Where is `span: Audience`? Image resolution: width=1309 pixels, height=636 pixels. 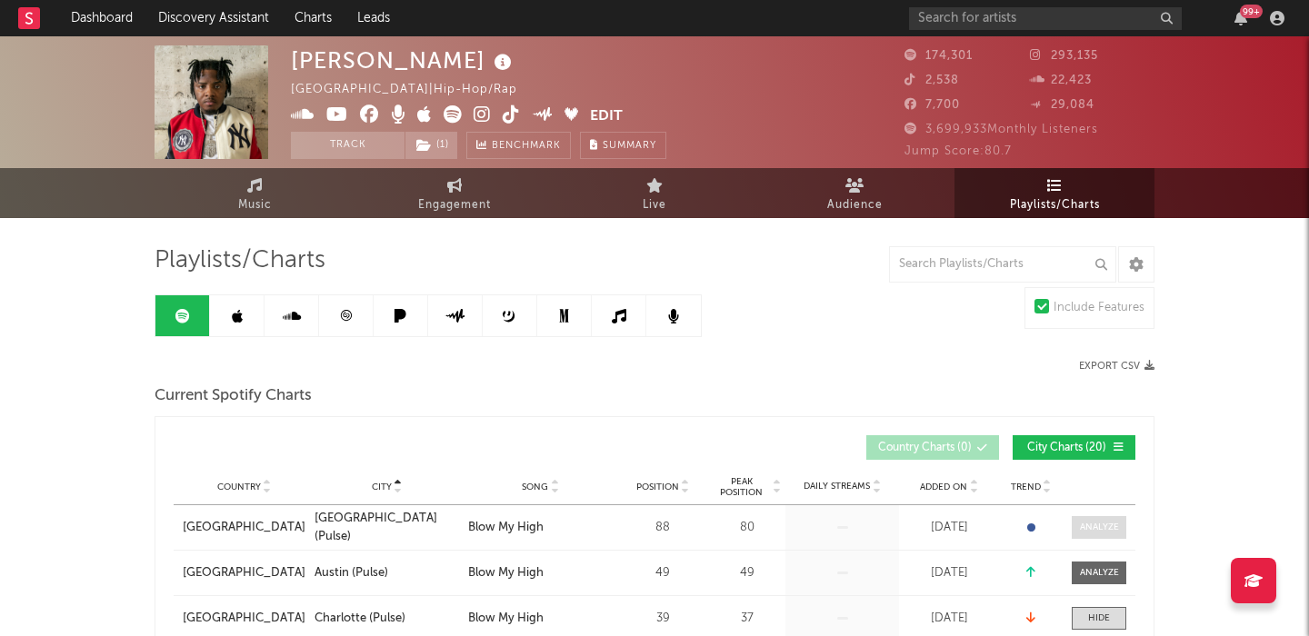
span: Audience is located at coordinates (854, 205).